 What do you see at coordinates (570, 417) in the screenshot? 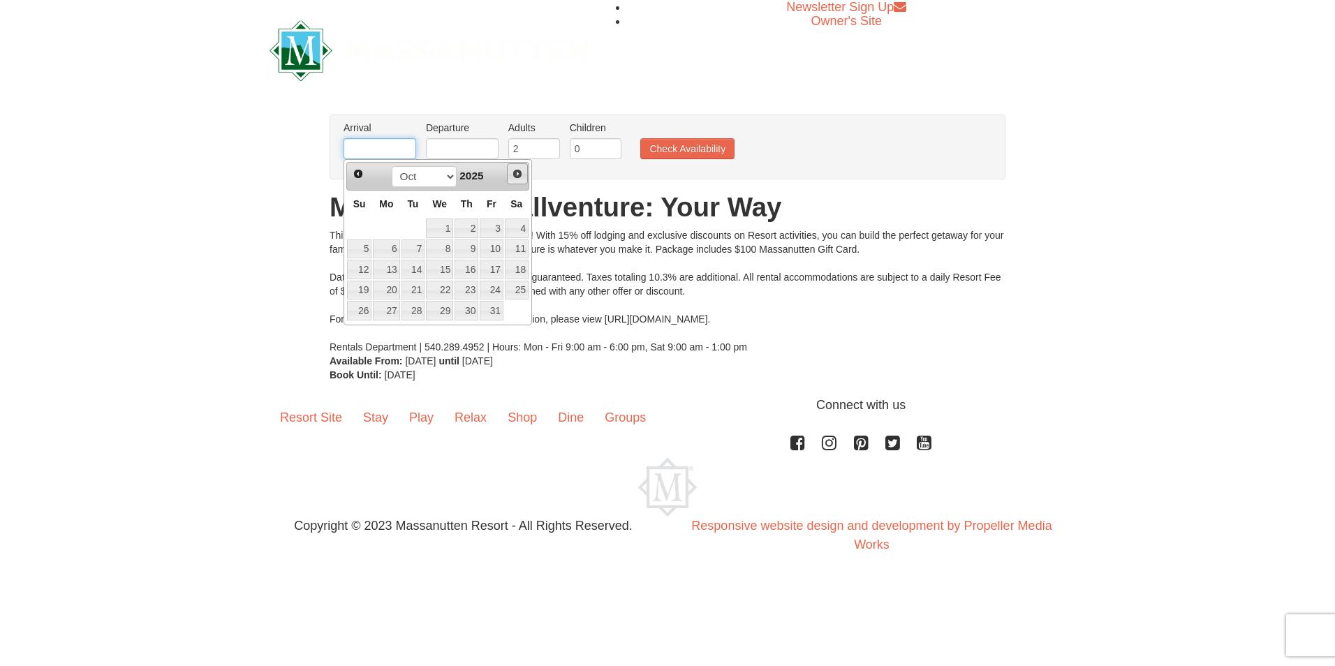
I see `a: Dine` at bounding box center [570, 417].